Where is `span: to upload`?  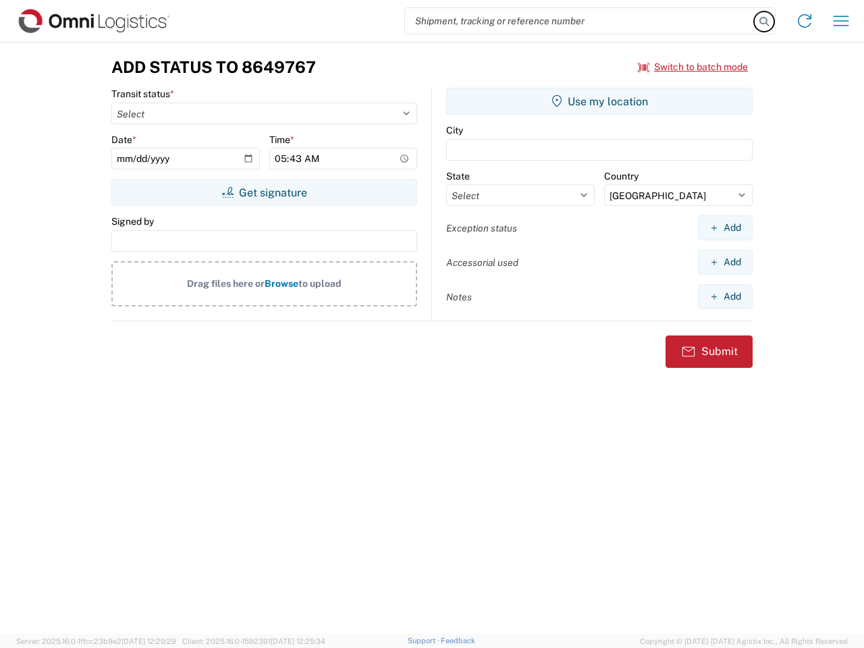 span: to upload is located at coordinates (320, 283).